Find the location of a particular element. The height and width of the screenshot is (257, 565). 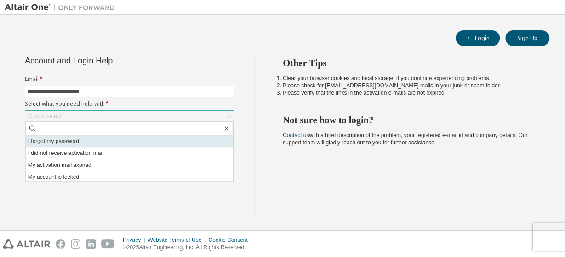

button: Login is located at coordinates (478, 38).